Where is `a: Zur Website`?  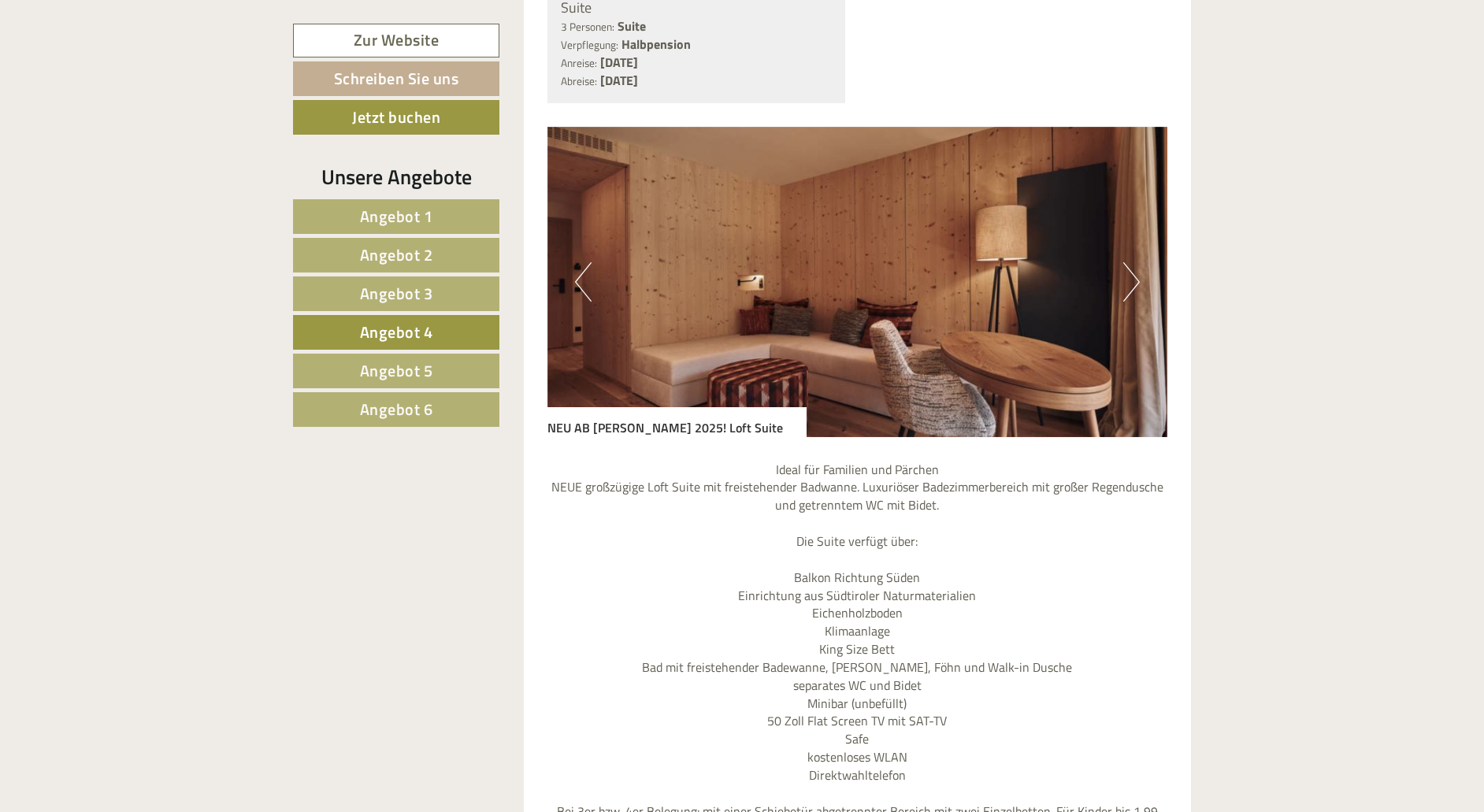
a: Zur Website is located at coordinates (396, 40).